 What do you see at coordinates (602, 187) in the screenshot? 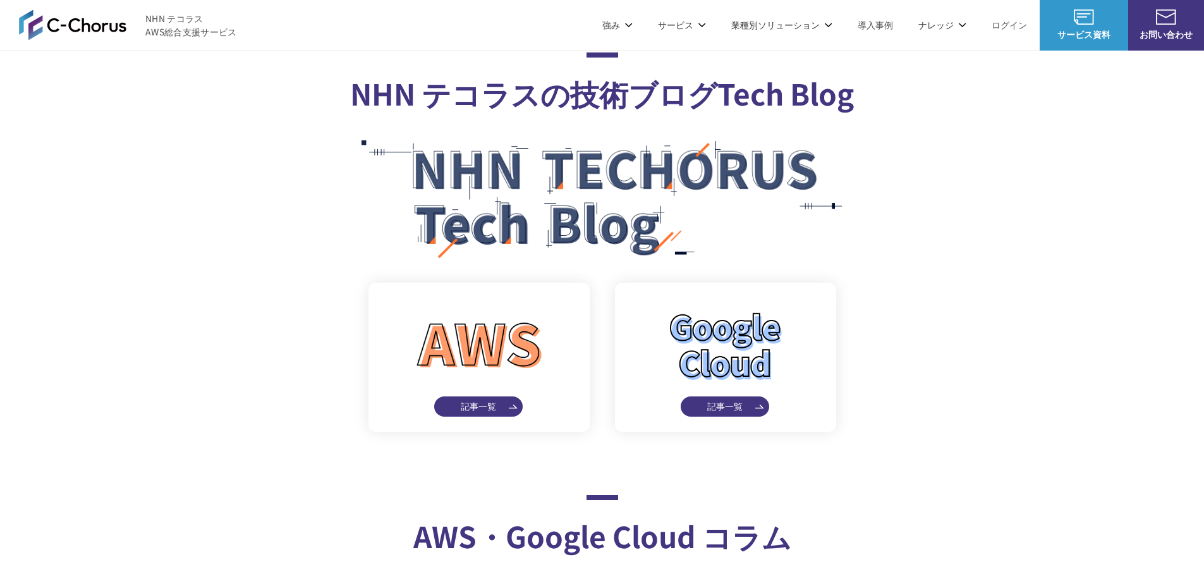
I see `a: TechBlog` at bounding box center [602, 187].